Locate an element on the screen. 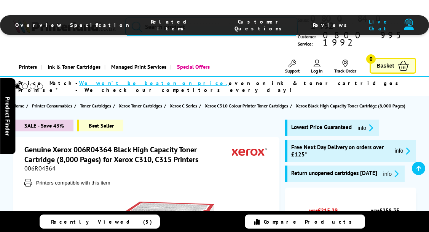 The width and height of the screenshot is (429, 232). strike: £258.35 is located at coordinates (389, 210).